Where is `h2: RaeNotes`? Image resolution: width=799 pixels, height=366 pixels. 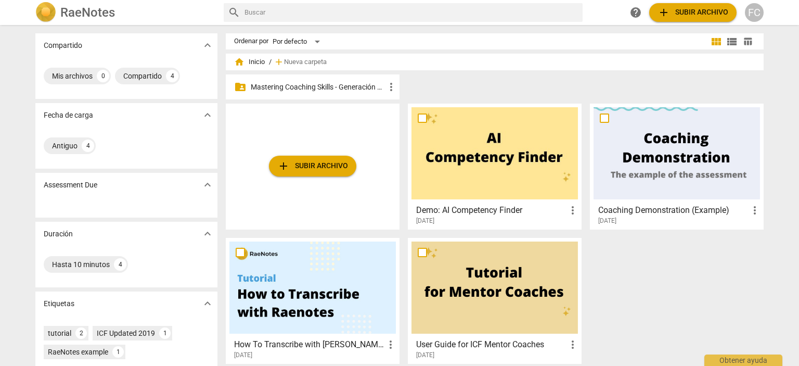
h2: RaeNotes is located at coordinates (87, 12).